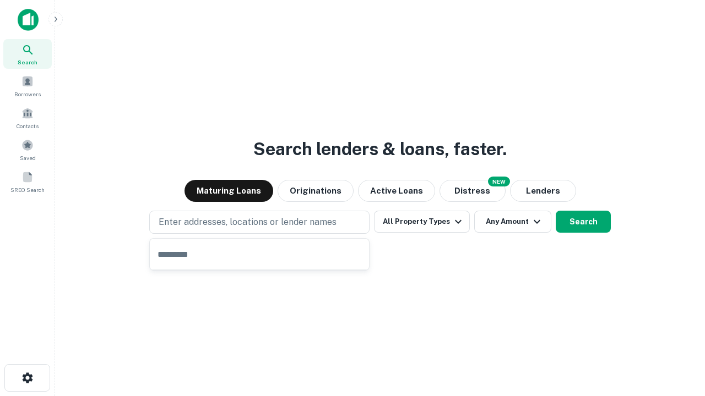  I want to click on div: Contacts, so click(28, 118).